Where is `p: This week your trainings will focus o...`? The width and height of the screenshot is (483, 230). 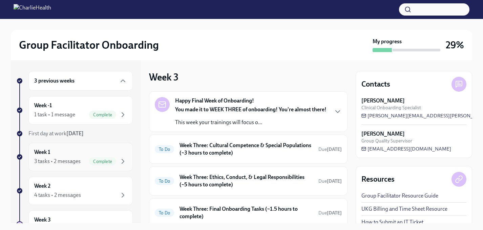
p: This week your trainings will focus o... is located at coordinates (251, 123).